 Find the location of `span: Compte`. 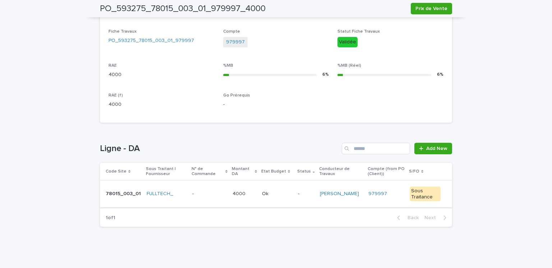

span: Compte is located at coordinates (231, 32).